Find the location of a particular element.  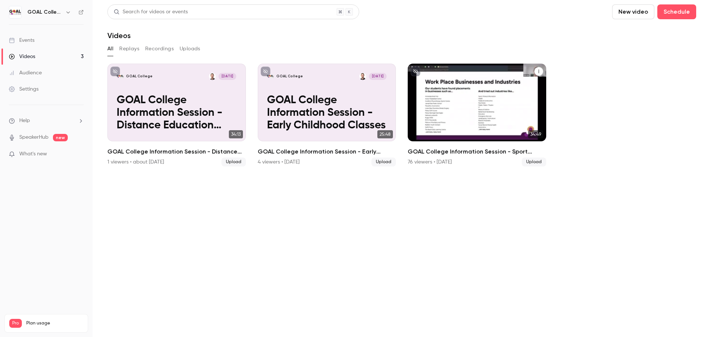

span: new is located at coordinates (60, 138).